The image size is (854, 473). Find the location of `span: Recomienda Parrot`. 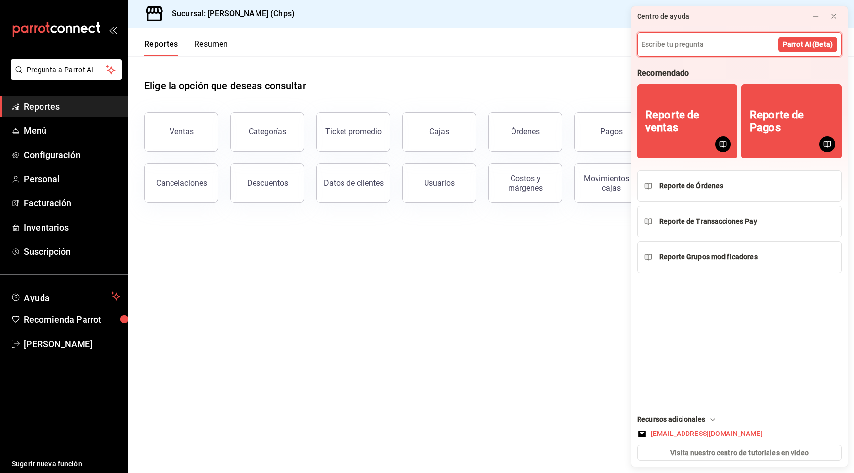

span: Recomienda Parrot is located at coordinates (72, 320).